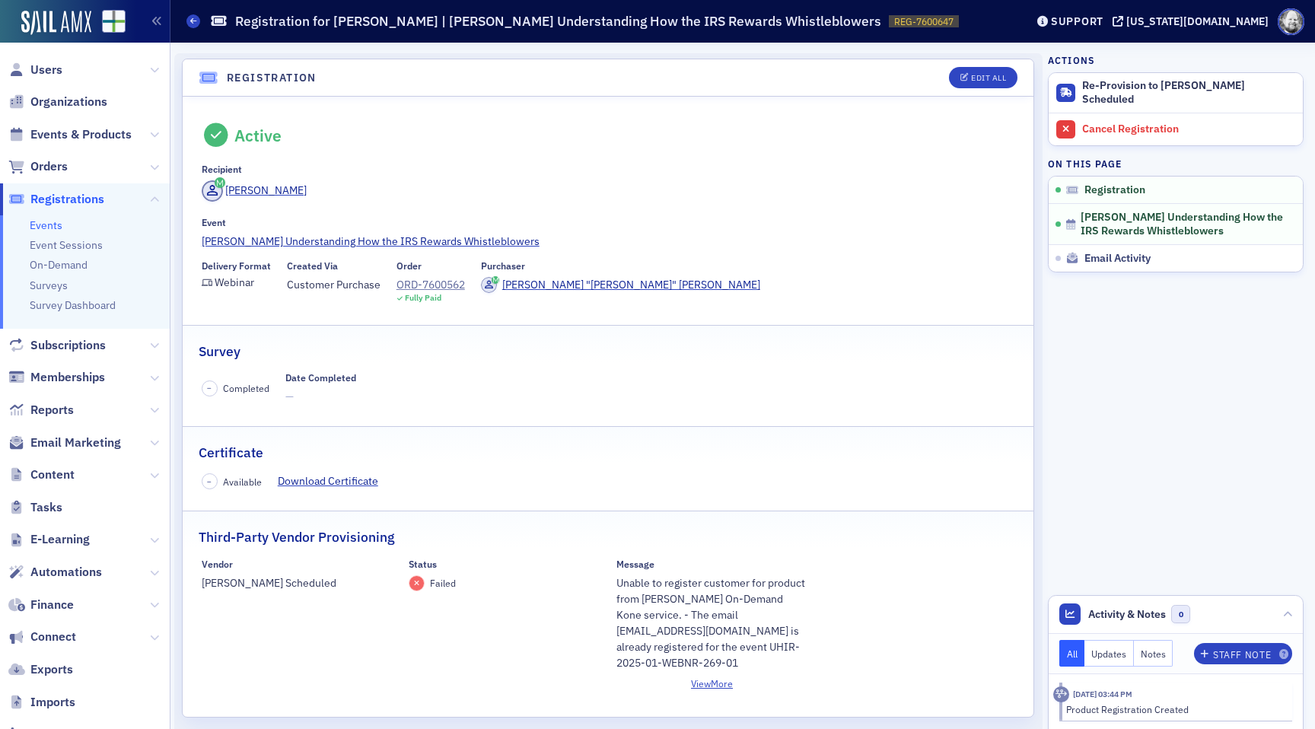 The image size is (1315, 729). I want to click on span: 0, so click(1180, 614).